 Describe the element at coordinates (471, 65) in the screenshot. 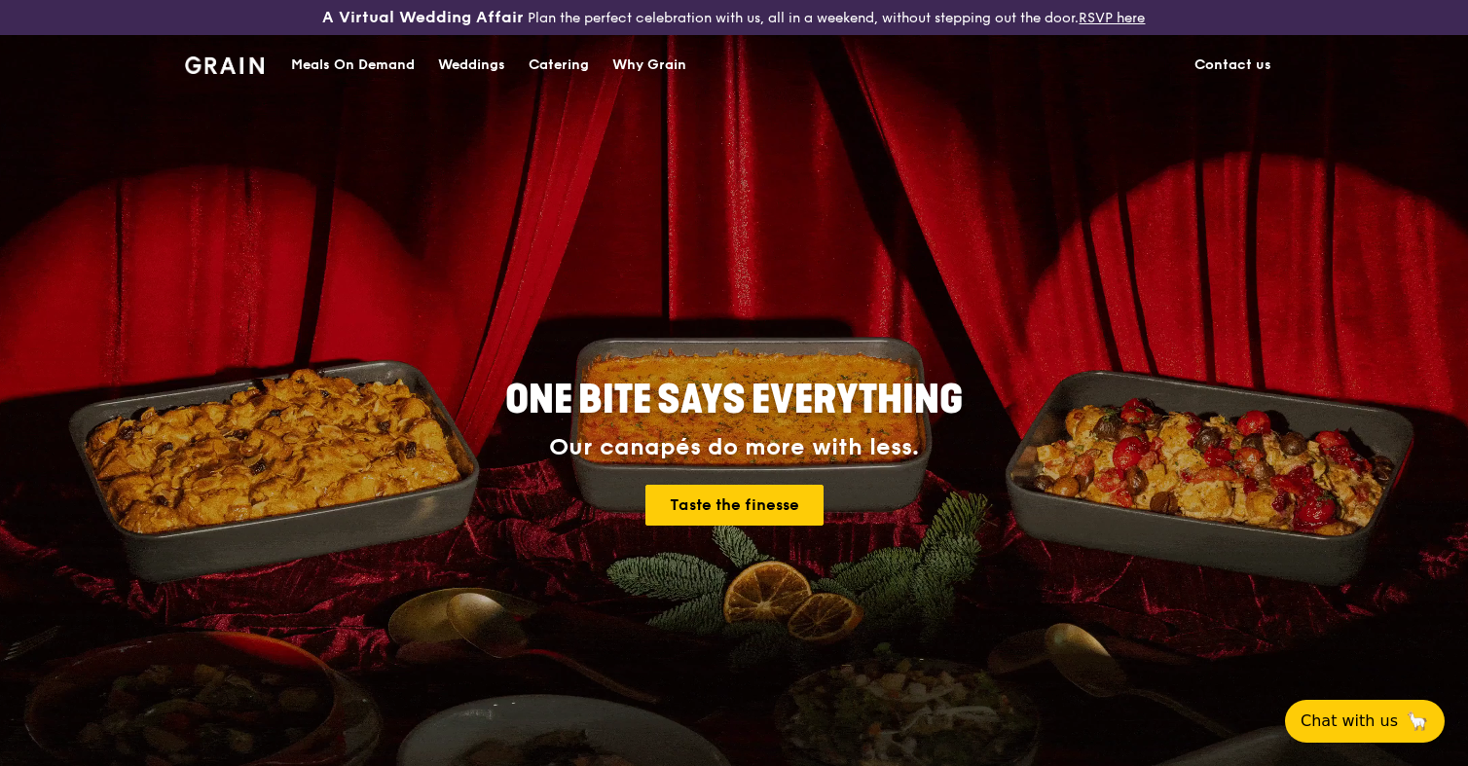

I see `a: Weddings` at that location.